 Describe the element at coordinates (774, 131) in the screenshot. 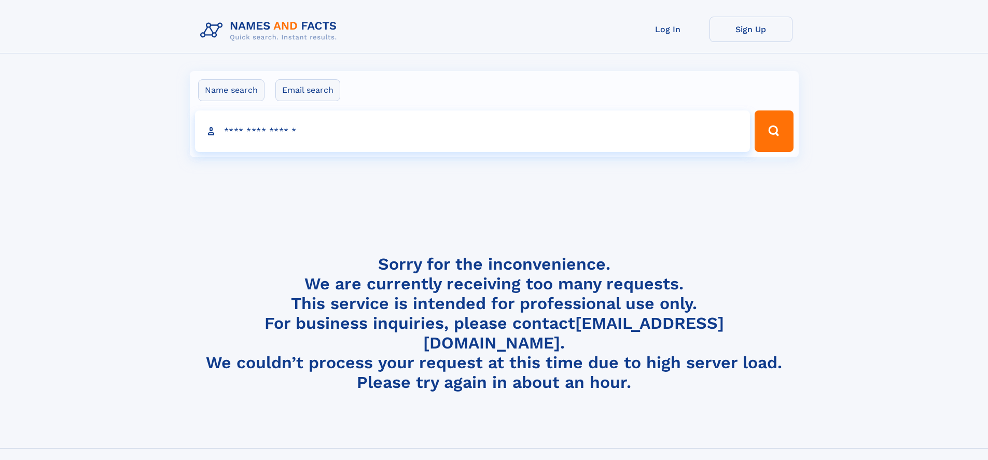

I see `button: Search Button` at that location.